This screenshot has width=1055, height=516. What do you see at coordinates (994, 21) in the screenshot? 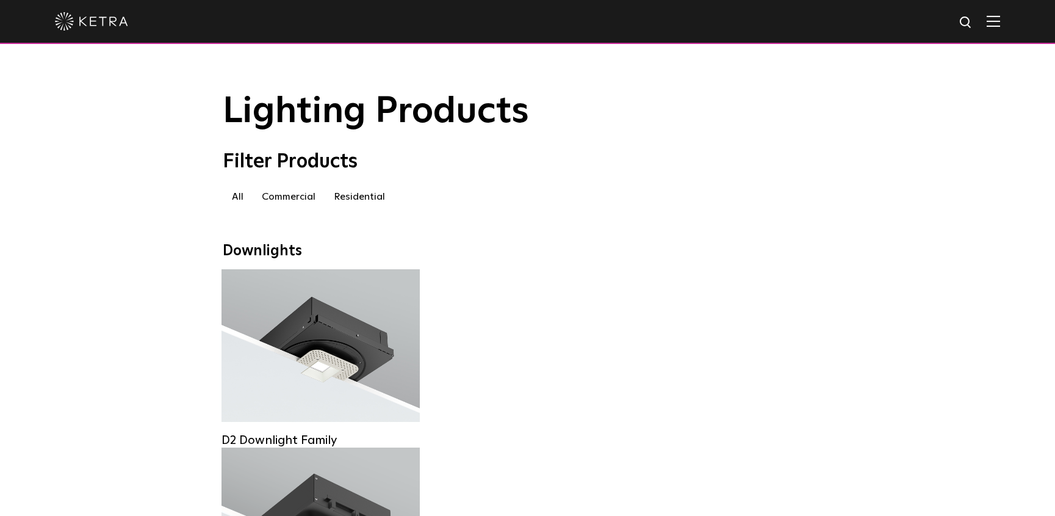
I see `img: Hamburger%20Nav.svg` at bounding box center [994, 21].